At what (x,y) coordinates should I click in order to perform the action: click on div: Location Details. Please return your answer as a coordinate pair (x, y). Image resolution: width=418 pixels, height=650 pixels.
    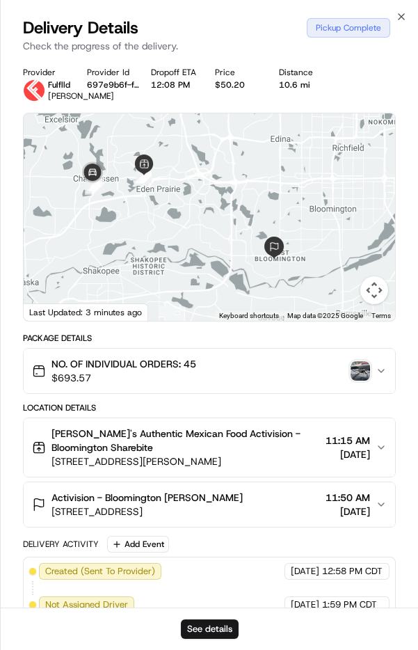
    Looking at the image, I should click on (210, 408).